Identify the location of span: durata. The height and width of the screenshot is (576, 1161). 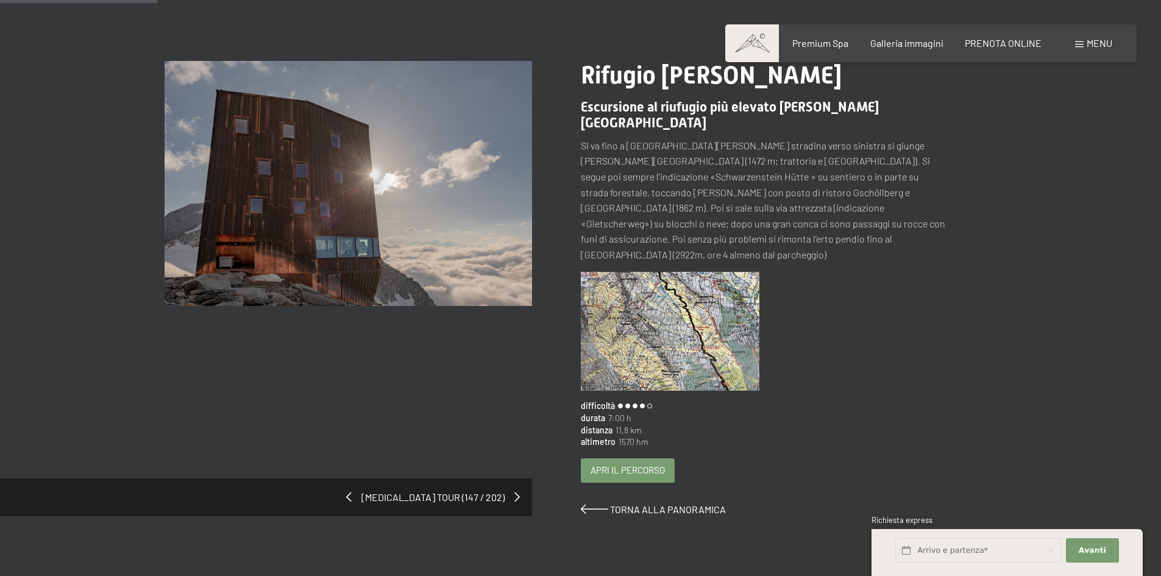
(593, 418).